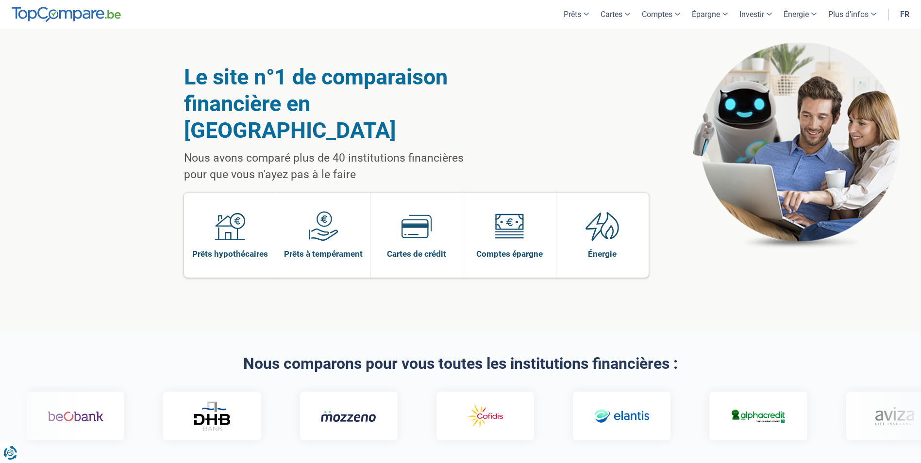  What do you see at coordinates (461, 364) in the screenshot?
I see `h2: Nous comparons pour vous toutes les institutions financières :` at bounding box center [461, 364].